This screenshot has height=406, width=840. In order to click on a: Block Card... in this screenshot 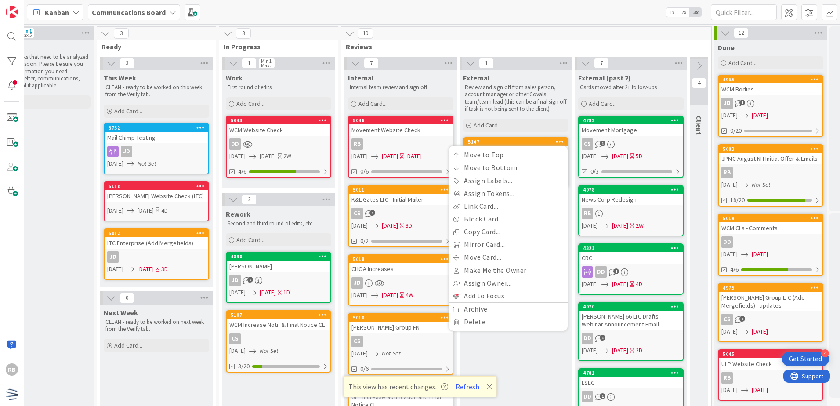, I will do `click(508, 219)`.